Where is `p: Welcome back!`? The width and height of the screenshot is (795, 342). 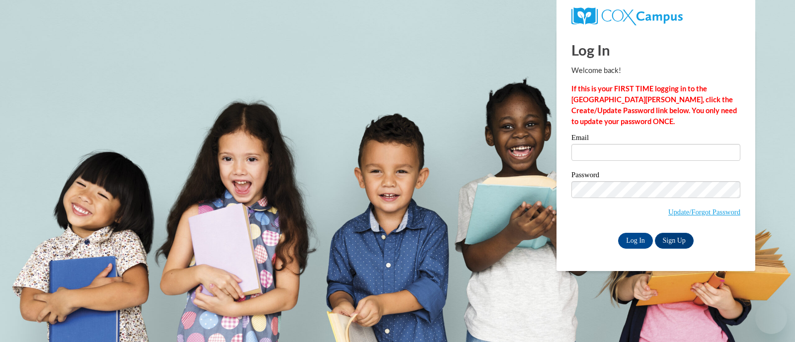
p: Welcome back! is located at coordinates (656, 71).